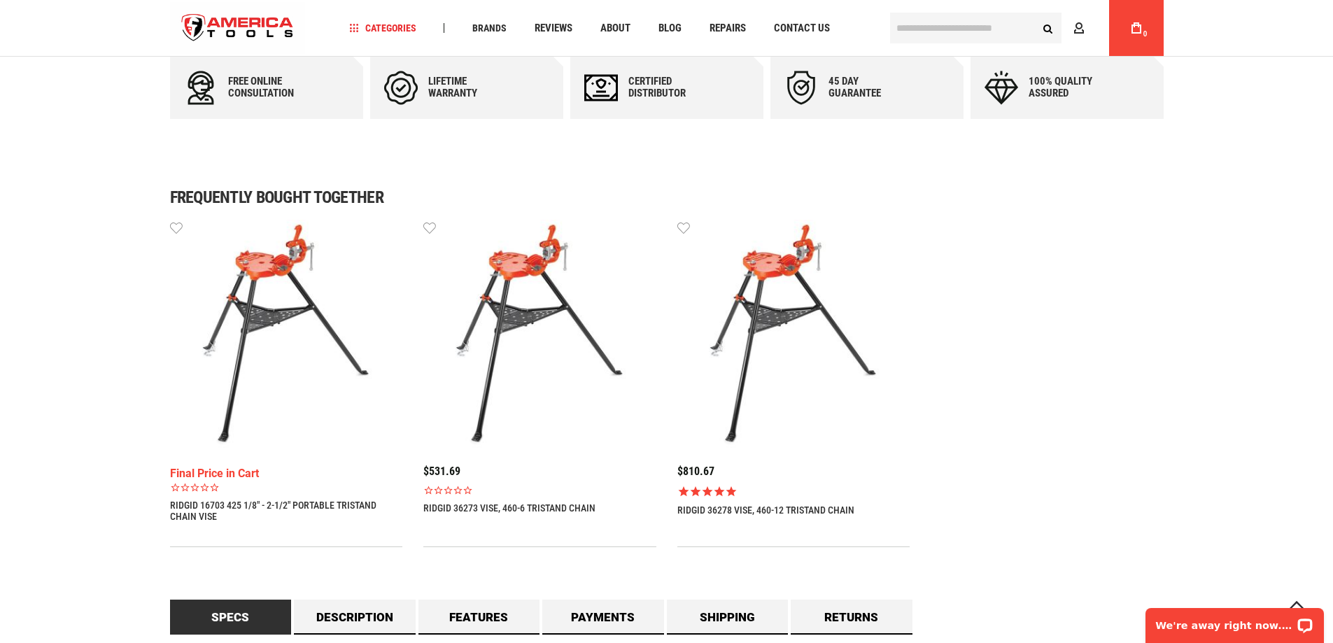  I want to click on a: Specs, so click(231, 617).